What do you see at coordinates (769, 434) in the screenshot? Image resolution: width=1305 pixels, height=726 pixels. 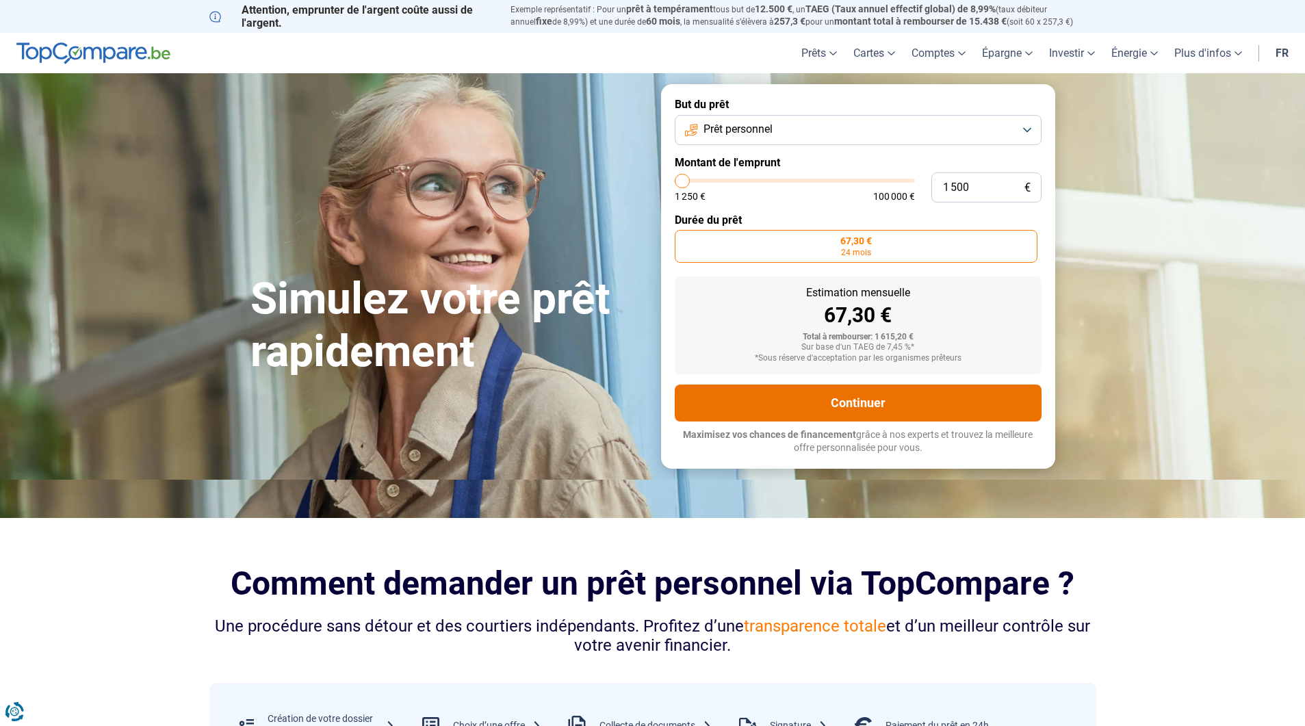 I see `span: Maximisez vos chances de financement` at bounding box center [769, 434].